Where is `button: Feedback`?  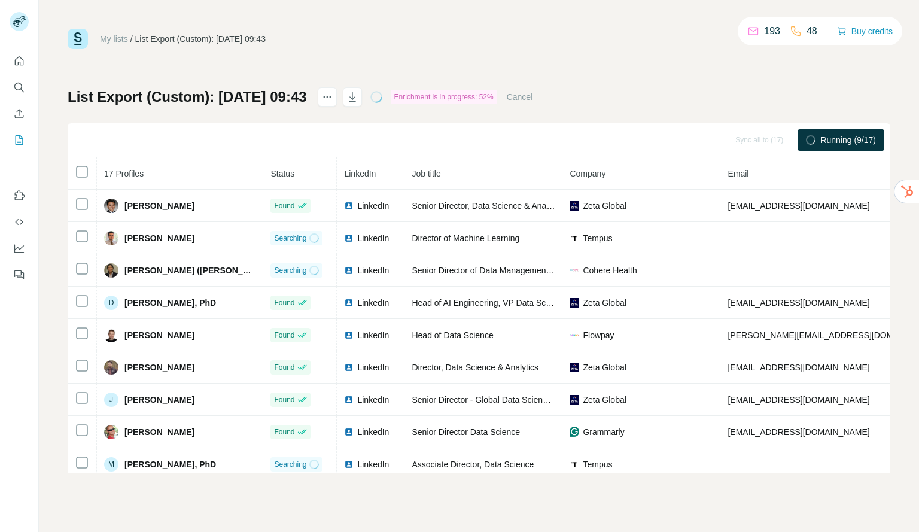 button: Feedback is located at coordinates (19, 275).